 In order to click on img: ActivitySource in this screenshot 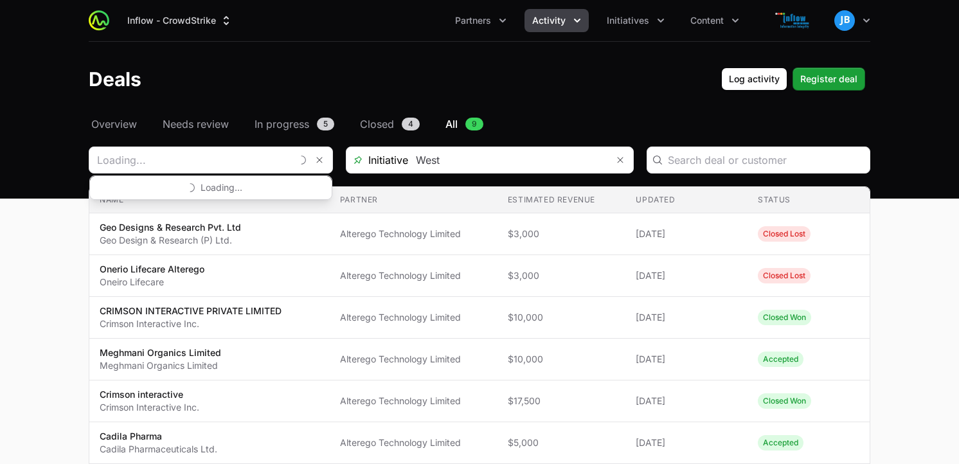, I will do `click(99, 21)`.